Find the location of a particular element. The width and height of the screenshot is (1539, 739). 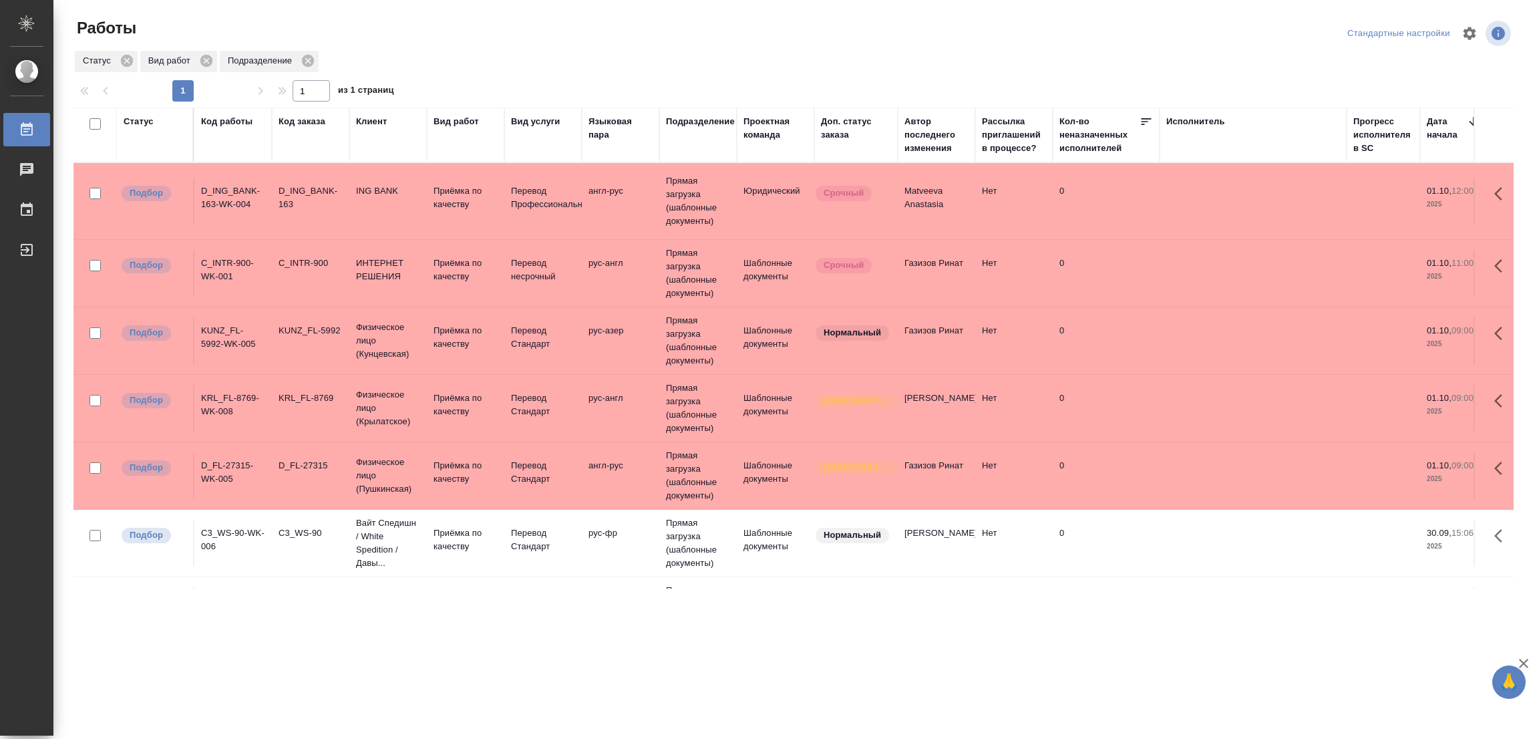

div: Статус is located at coordinates (138, 122).